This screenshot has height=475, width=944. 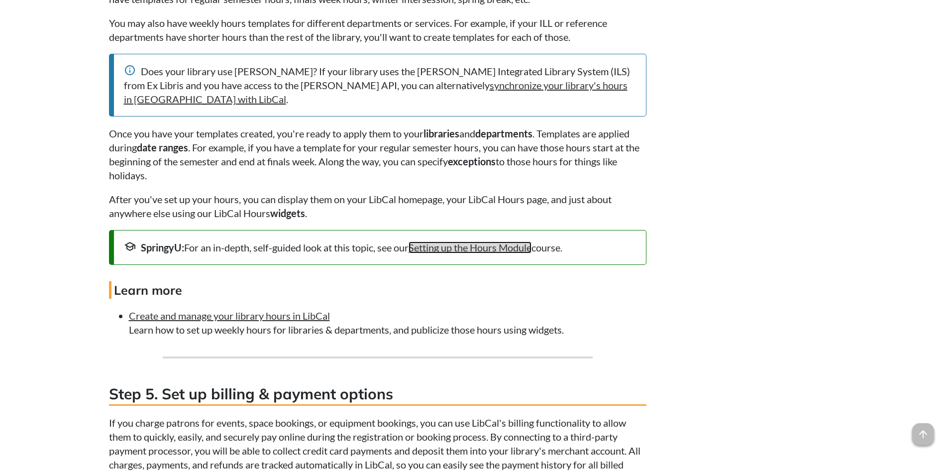 What do you see at coordinates (441, 133) in the screenshot?
I see `strong: libraries` at bounding box center [441, 133].